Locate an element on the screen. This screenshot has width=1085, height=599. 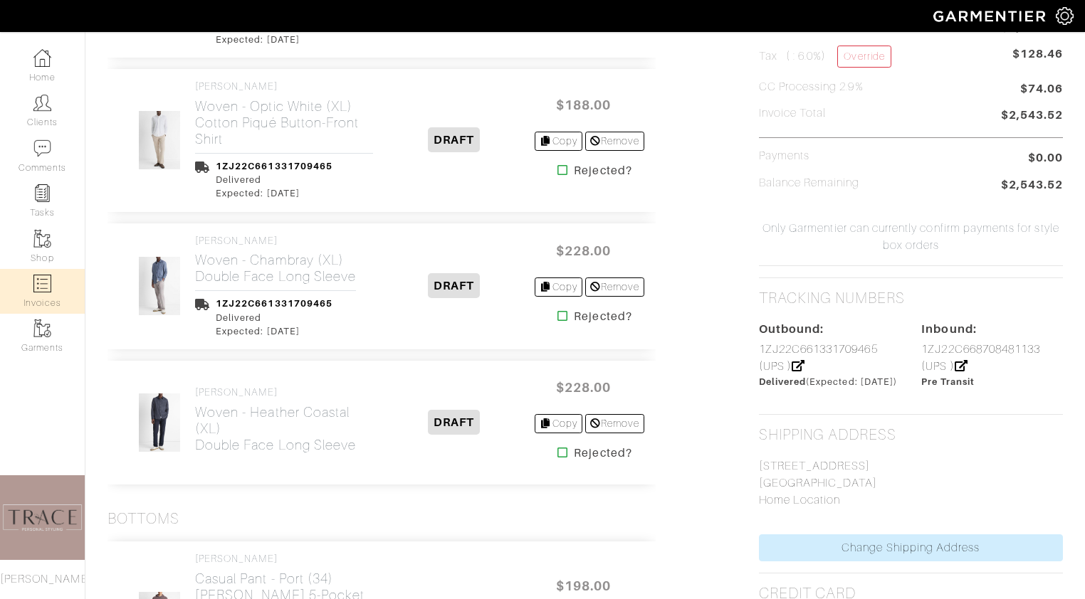
img: orders-icon-0abe47150d42831381b5fb84f609e132dff9fe21cb692f30cb5eec754e2cba89.png is located at coordinates (42, 283).